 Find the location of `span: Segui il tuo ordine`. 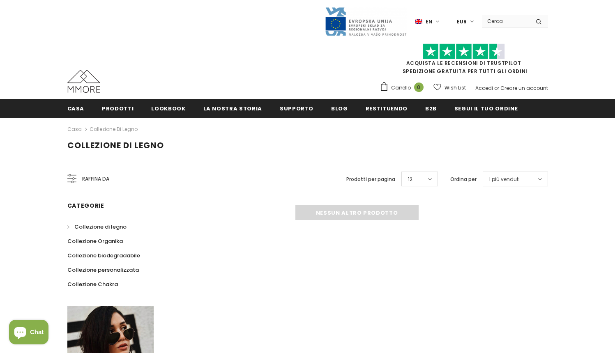

span: Segui il tuo ordine is located at coordinates (486, 108).